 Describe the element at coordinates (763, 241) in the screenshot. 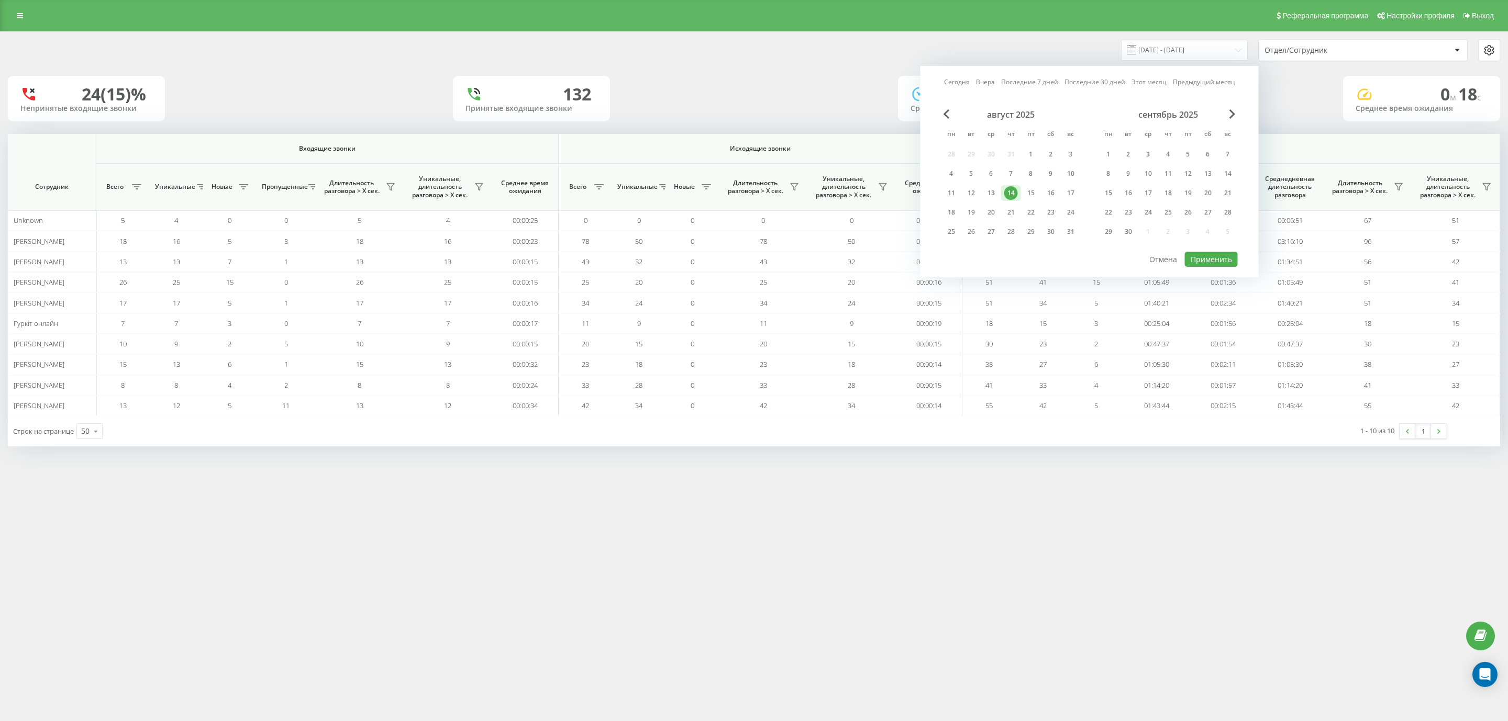

I see `span: 78` at that location.